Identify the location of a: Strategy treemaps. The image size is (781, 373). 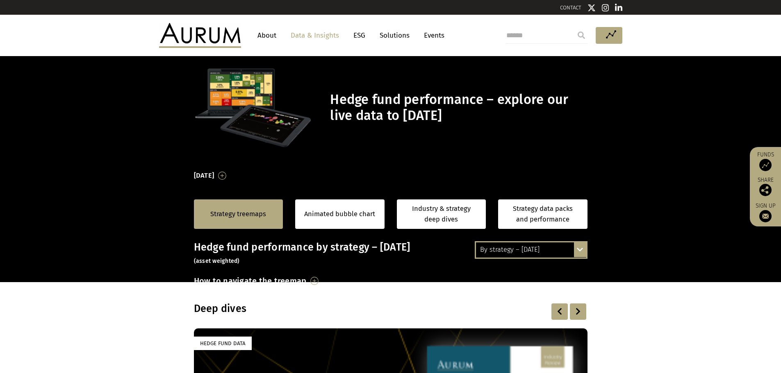
(238, 214).